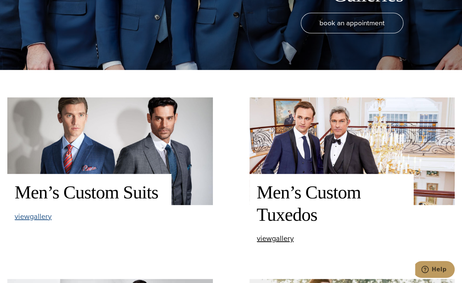 Image resolution: width=462 pixels, height=283 pixels. What do you see at coordinates (110, 151) in the screenshot?
I see `img: Two clients in wedding suits. One wearing a double breasted blue paid suit with orange tie. One w...` at bounding box center [110, 151].